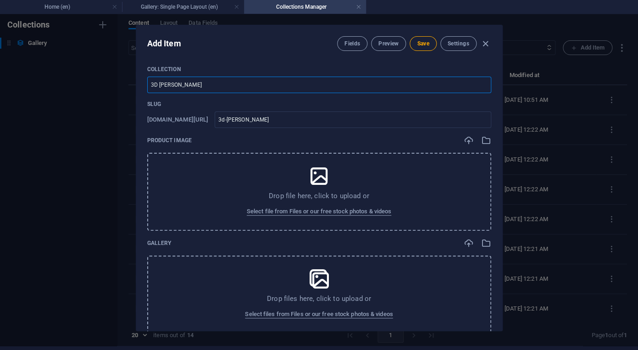  Describe the element at coordinates (388, 44) in the screenshot. I see `span: Preview` at that location.